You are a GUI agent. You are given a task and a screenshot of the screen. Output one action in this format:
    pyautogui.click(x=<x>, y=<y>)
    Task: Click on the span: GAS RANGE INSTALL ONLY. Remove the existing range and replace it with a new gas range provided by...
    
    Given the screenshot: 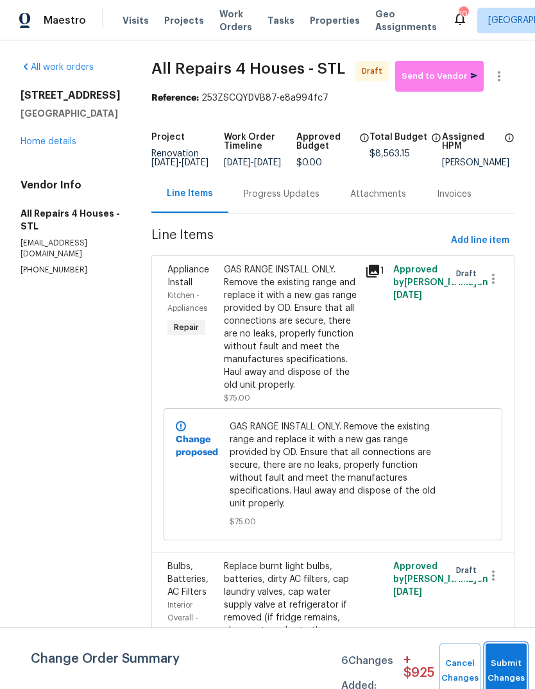 What is the action you would take?
    pyautogui.click(x=333, y=466)
    